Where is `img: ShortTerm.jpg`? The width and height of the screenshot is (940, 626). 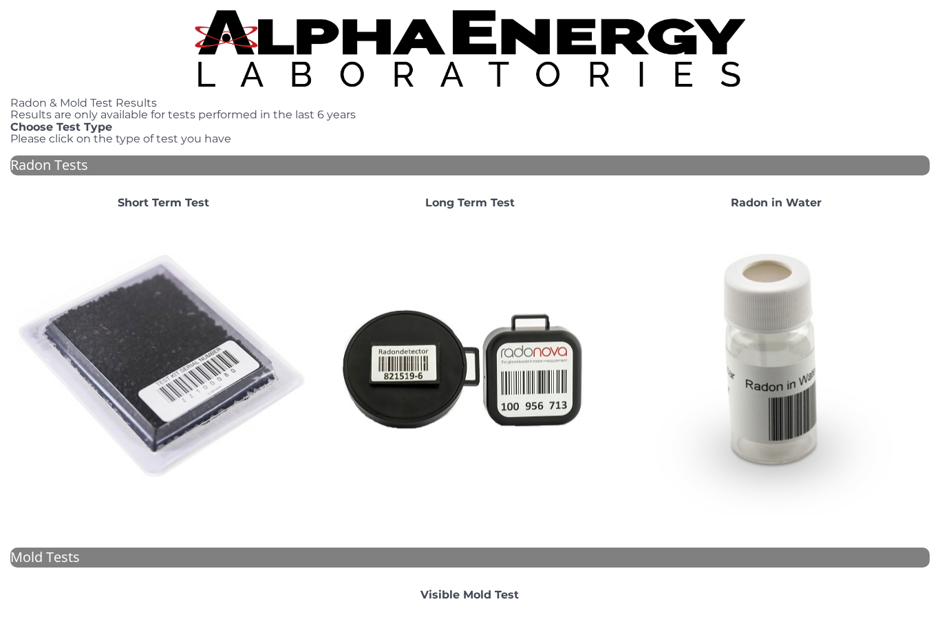
img: ShortTerm.jpg is located at coordinates (163, 367).